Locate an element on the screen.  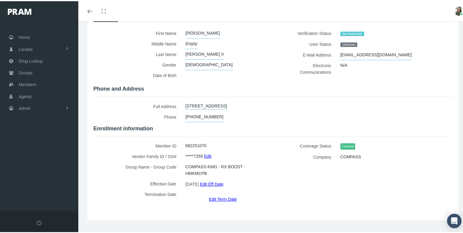
span: Empty is located at coordinates (192, 42).